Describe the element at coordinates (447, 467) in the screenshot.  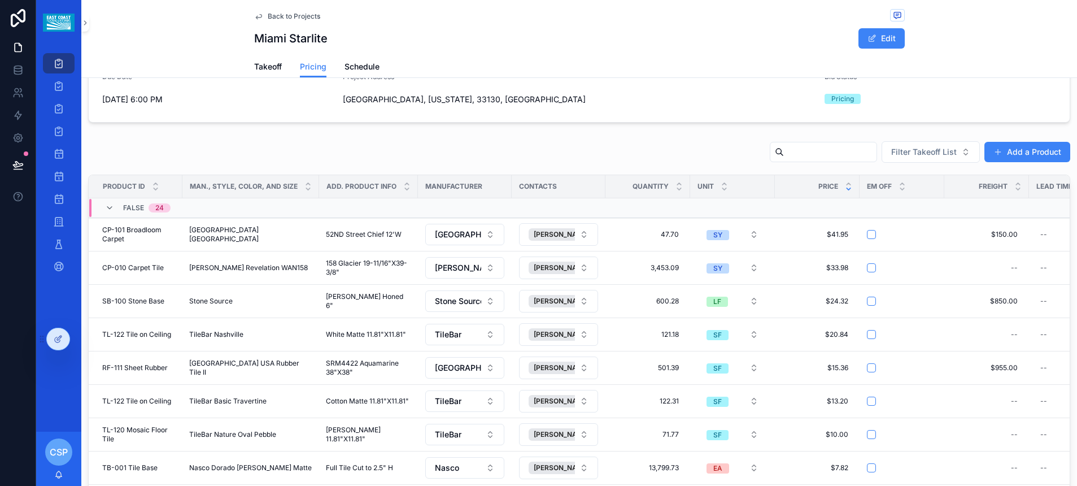
I see `span: Nasco` at that location.